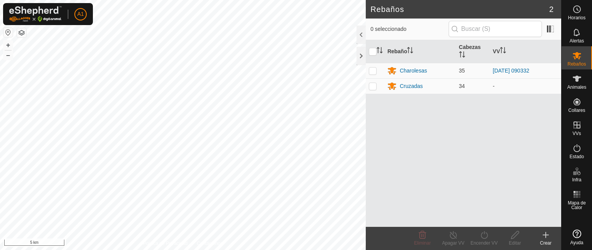  Describe the element at coordinates (546, 243) in the screenshot. I see `div: Crear` at that location.